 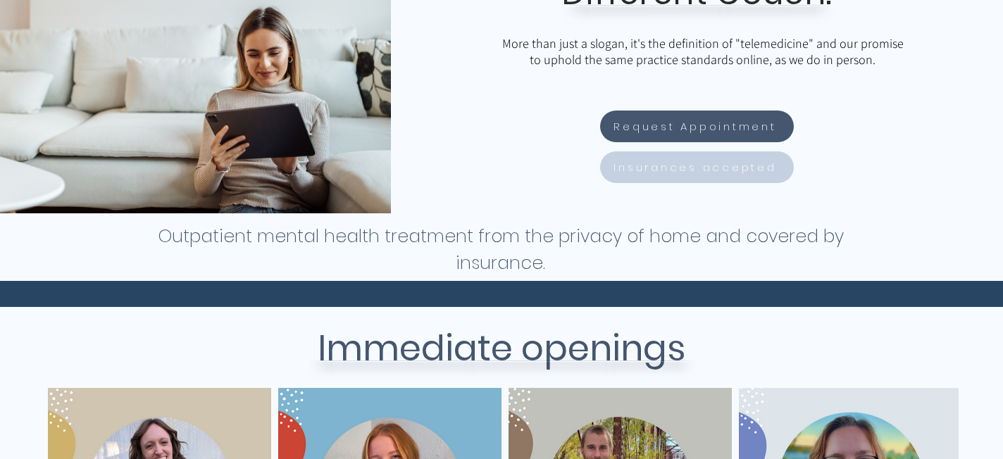 What do you see at coordinates (694, 126) in the screenshot?
I see `span: Request Appointment` at bounding box center [694, 126].